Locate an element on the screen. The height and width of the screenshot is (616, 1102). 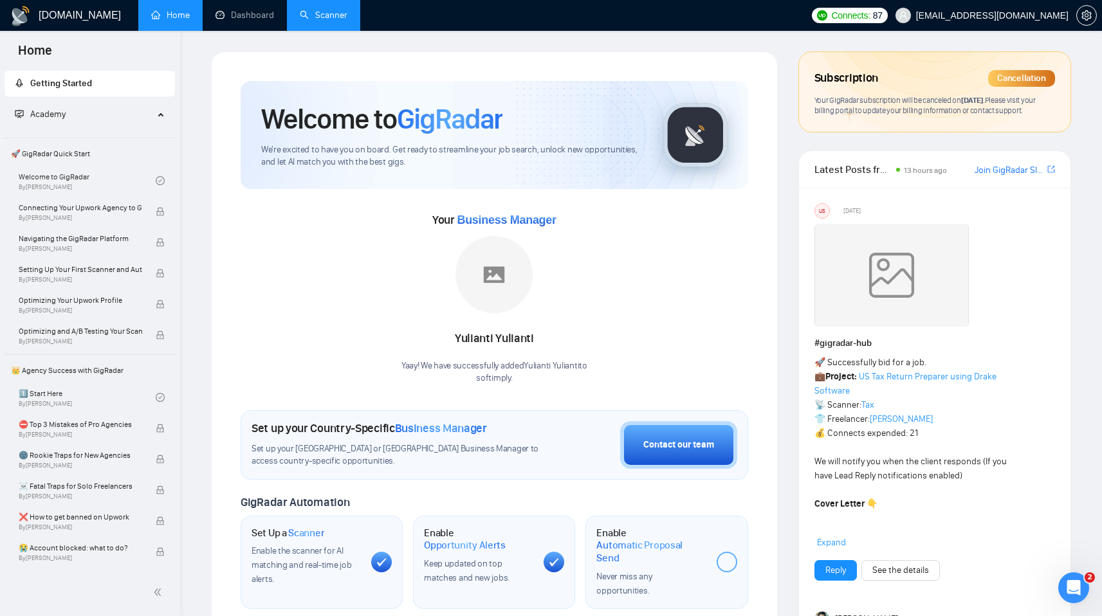
span: Automatic Proposal Send is located at coordinates (651, 551).